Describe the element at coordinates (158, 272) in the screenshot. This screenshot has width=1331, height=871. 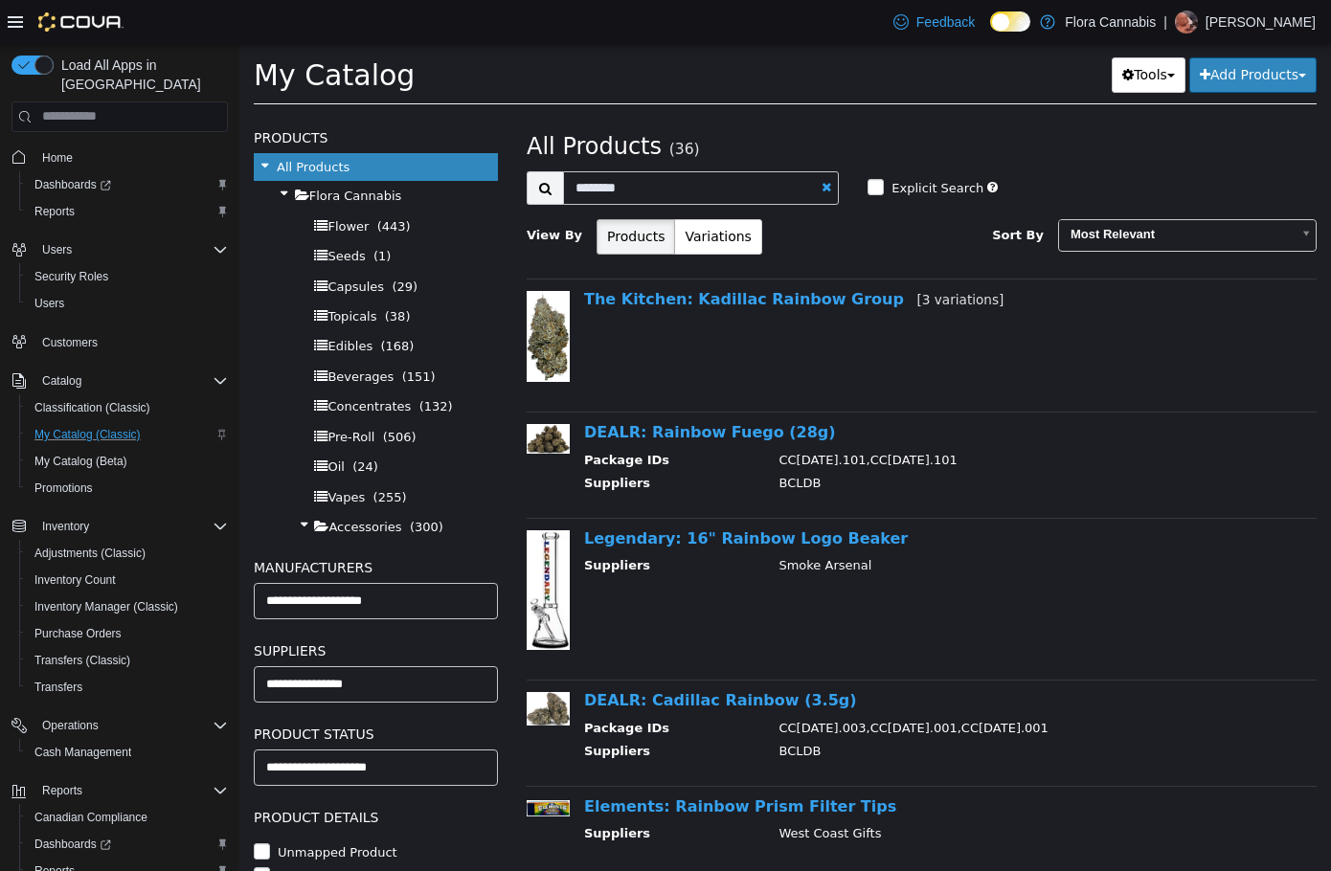
I see `span: (38)` at that location.